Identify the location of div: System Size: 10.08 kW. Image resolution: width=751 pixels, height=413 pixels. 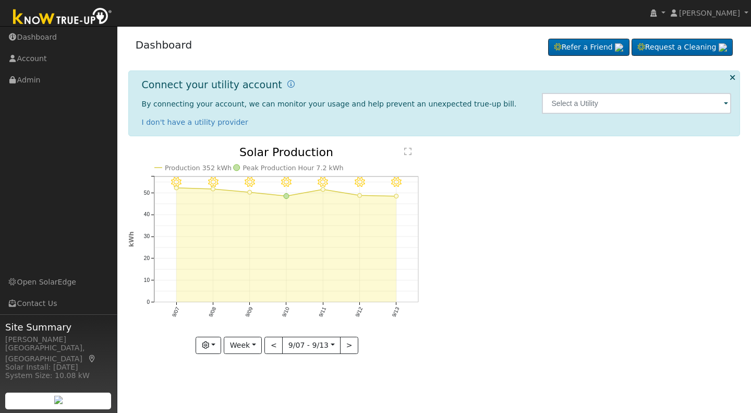
(58, 375).